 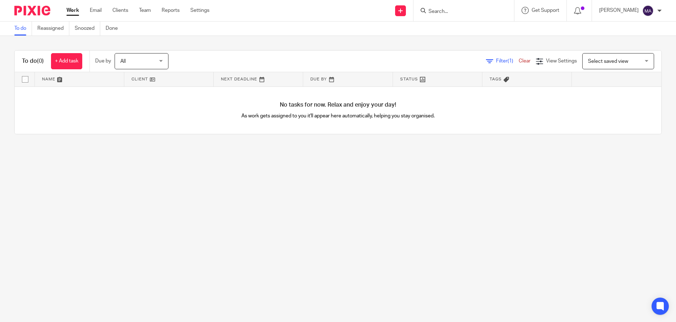 I want to click on h1: To do, so click(x=33, y=61).